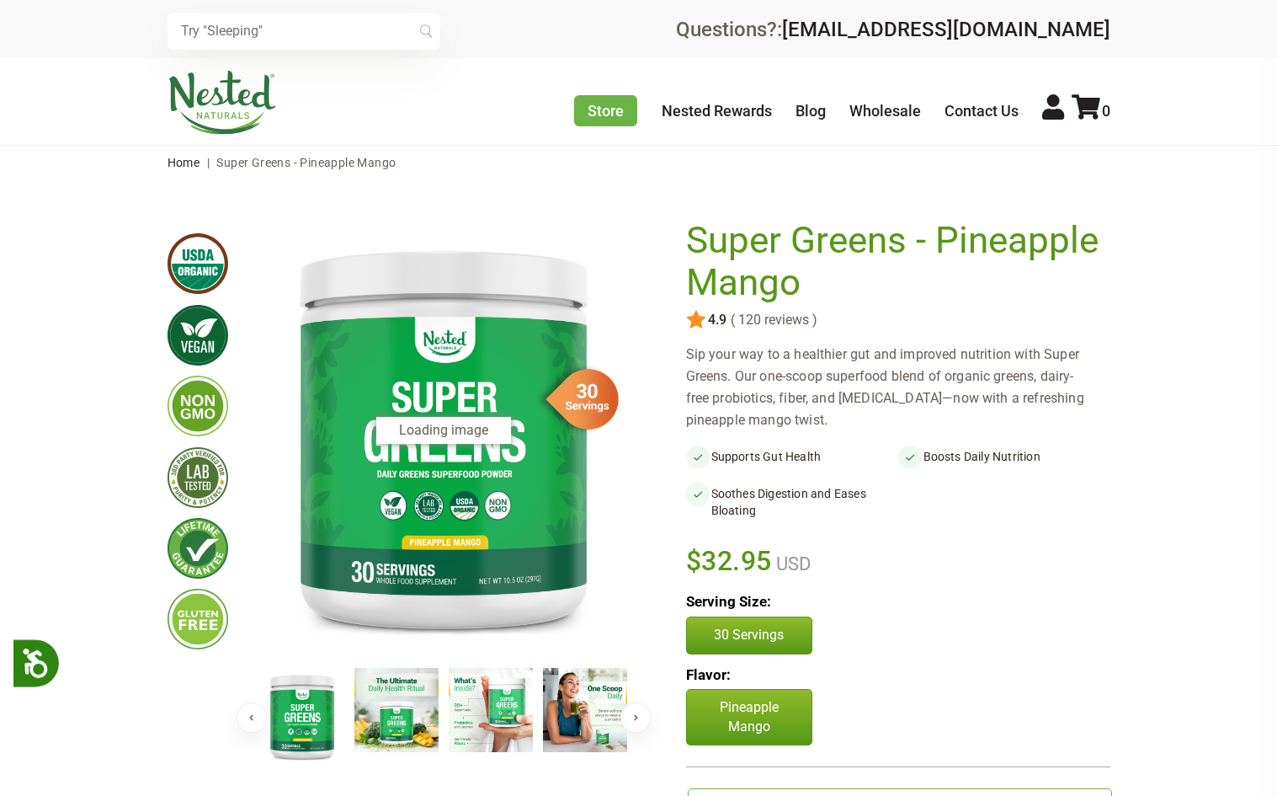 The width and height of the screenshot is (1277, 796). Describe the element at coordinates (791, 563) in the screenshot. I see `span: USD` at that location.